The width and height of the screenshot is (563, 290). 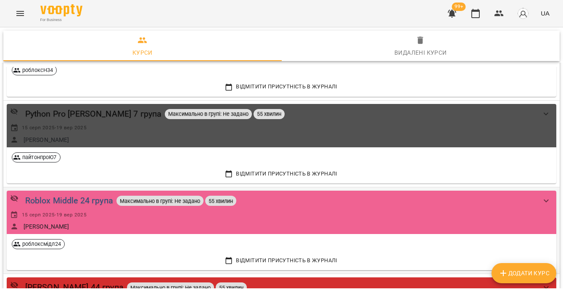 I want to click on div: роблоксН34, so click(x=34, y=70).